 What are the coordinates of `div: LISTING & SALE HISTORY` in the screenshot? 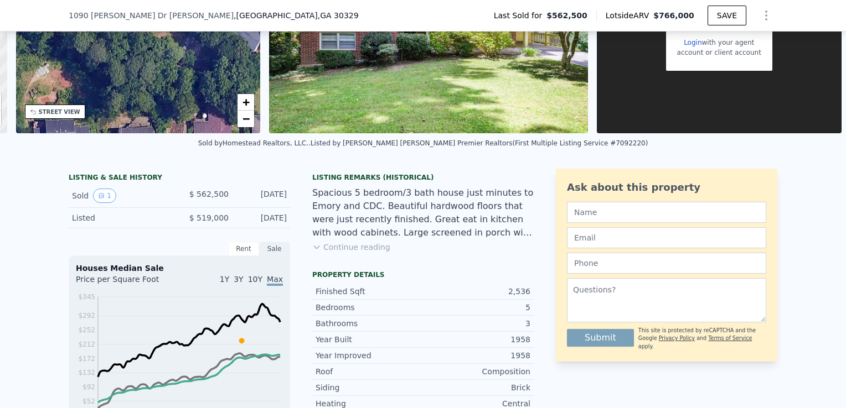 It's located at (179, 179).